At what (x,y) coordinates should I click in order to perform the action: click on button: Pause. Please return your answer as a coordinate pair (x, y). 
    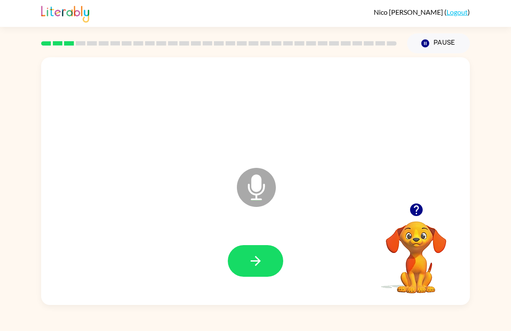
    Looking at the image, I should click on (438, 43).